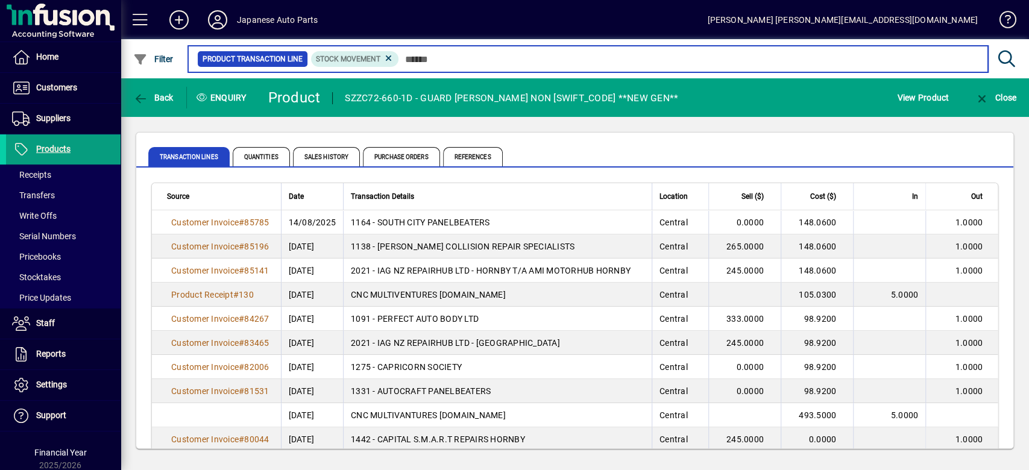 This screenshot has width=1029, height=470. What do you see at coordinates (31, 175) in the screenshot?
I see `span: Receipts` at bounding box center [31, 175].